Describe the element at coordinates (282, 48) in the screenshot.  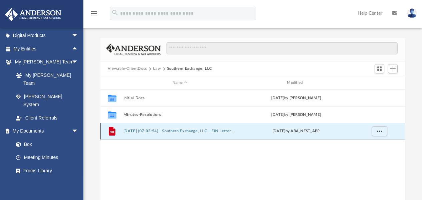
I see `input: Search files and folders` at that location.